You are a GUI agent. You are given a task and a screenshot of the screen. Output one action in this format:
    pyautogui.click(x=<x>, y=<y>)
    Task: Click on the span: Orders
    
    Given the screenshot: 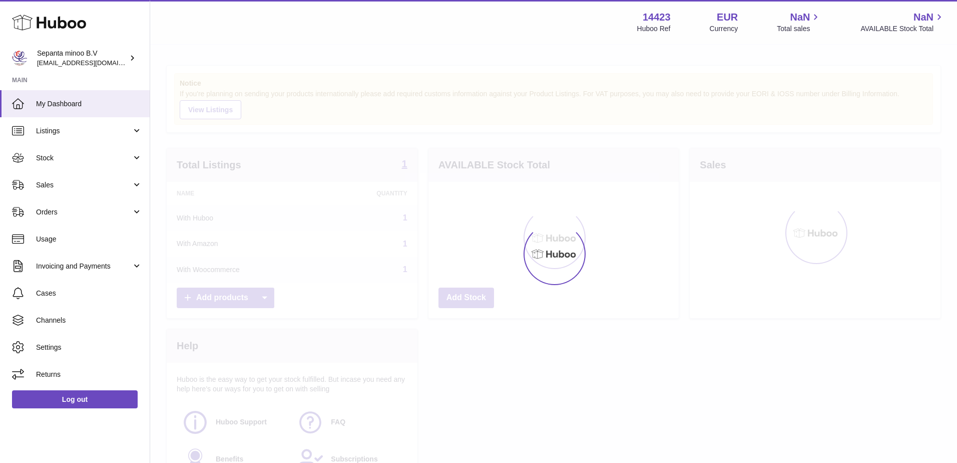 What is the action you would take?
    pyautogui.click(x=84, y=212)
    